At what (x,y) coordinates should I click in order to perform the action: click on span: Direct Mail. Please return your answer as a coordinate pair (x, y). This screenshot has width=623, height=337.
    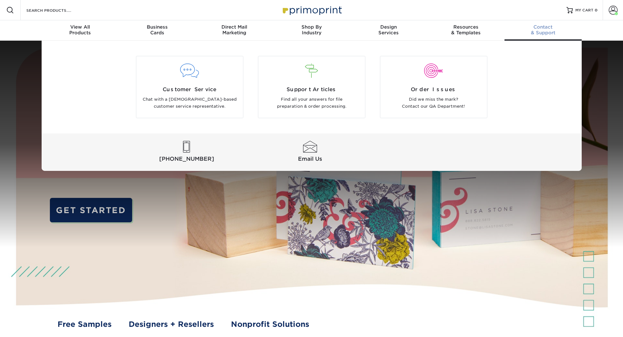
    Looking at the image, I should click on (234, 27).